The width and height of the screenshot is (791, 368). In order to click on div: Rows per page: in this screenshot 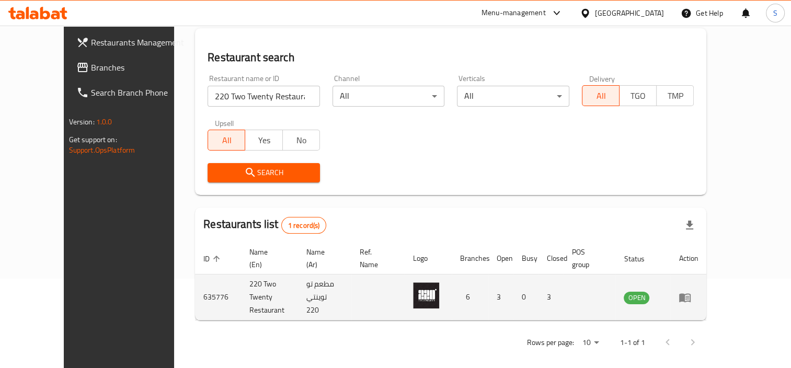, I will do `click(590, 343)`.